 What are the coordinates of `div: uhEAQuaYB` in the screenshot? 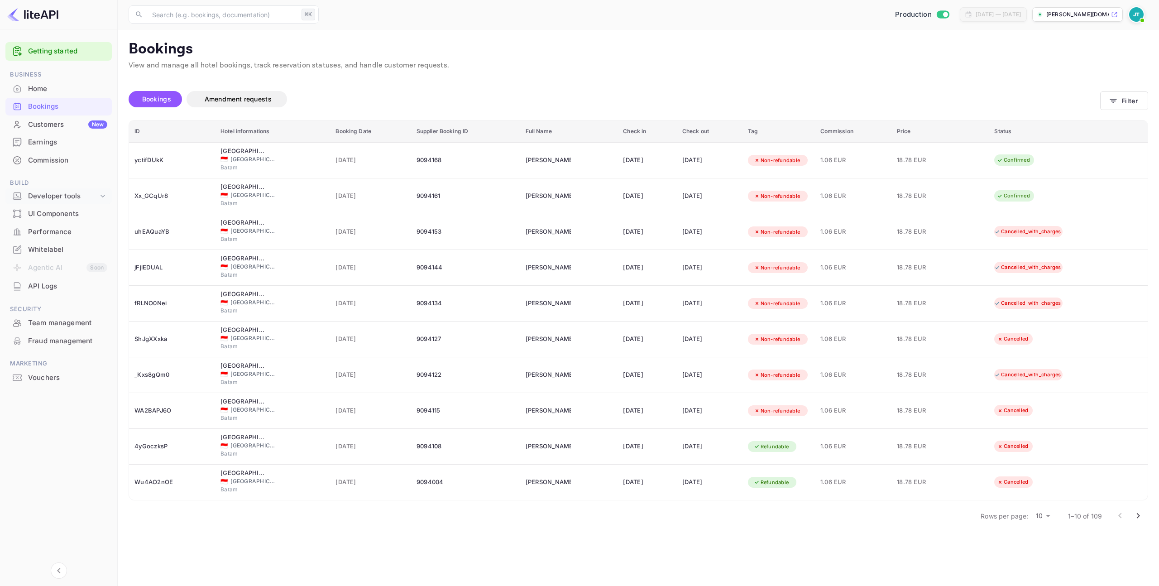 It's located at (172, 232).